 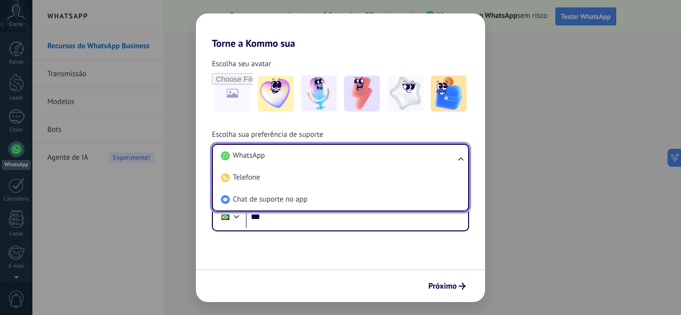 What do you see at coordinates (362, 94) in the screenshot?
I see `img: -3.jpeg` at bounding box center [362, 94].